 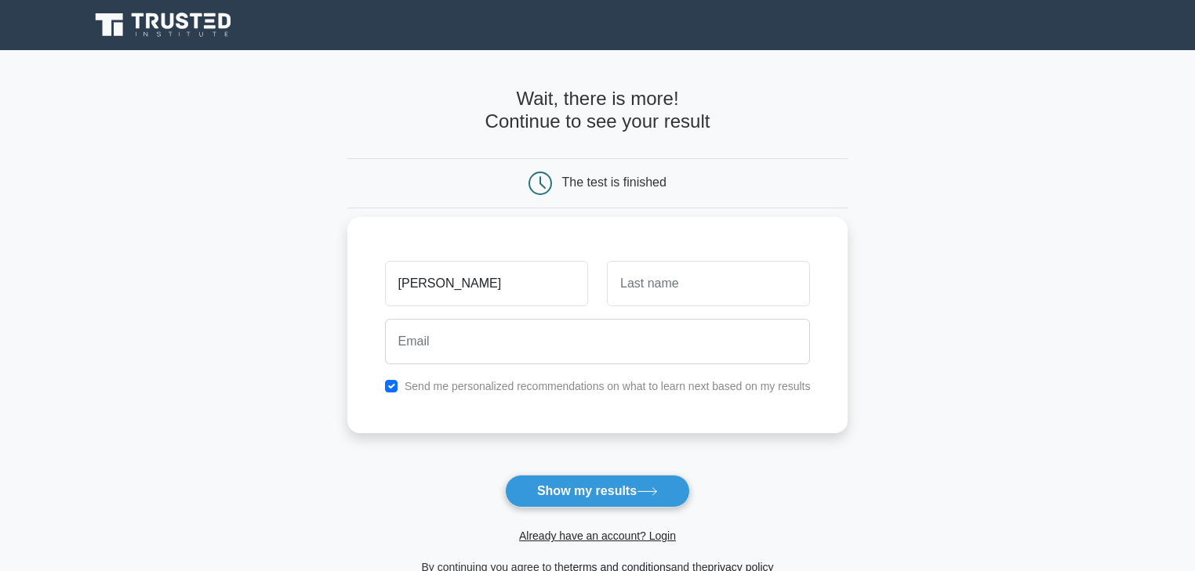 What do you see at coordinates (597, 536) in the screenshot?
I see `a: Already have an account? Login` at bounding box center [597, 536].